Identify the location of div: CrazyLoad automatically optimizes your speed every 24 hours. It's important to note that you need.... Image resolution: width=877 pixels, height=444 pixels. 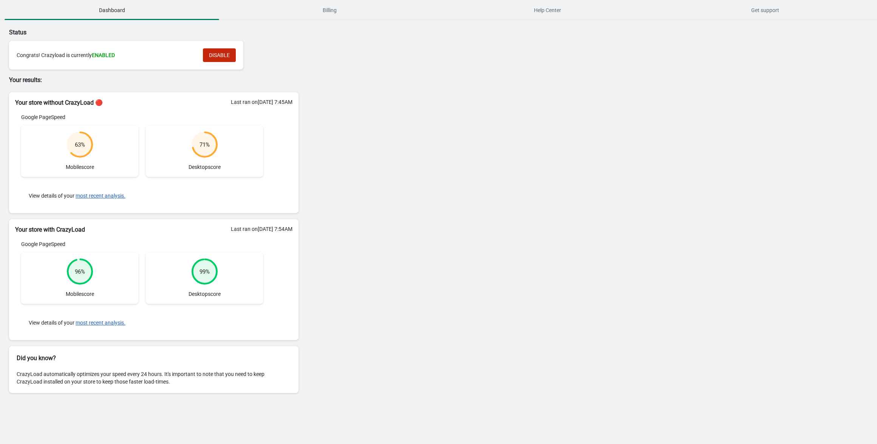
(154, 378).